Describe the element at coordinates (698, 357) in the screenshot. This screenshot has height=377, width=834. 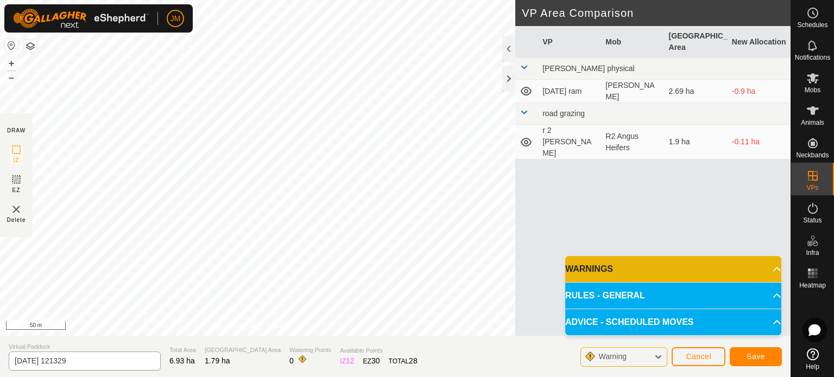
I see `span: Cancel` at that location.